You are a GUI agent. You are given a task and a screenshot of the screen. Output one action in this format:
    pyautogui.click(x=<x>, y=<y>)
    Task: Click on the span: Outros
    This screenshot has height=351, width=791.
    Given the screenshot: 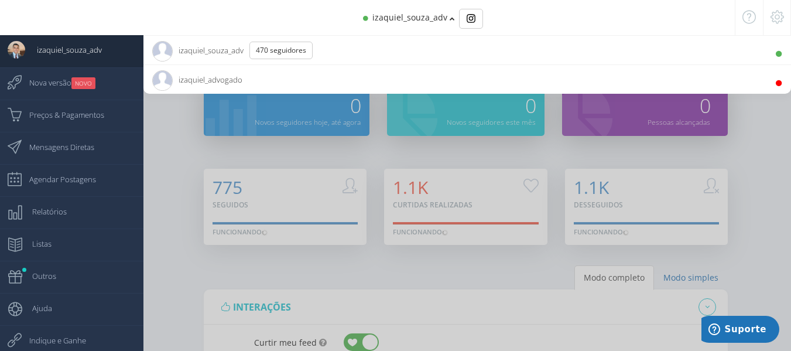 What is the action you would take?
    pyautogui.click(x=38, y=276)
    